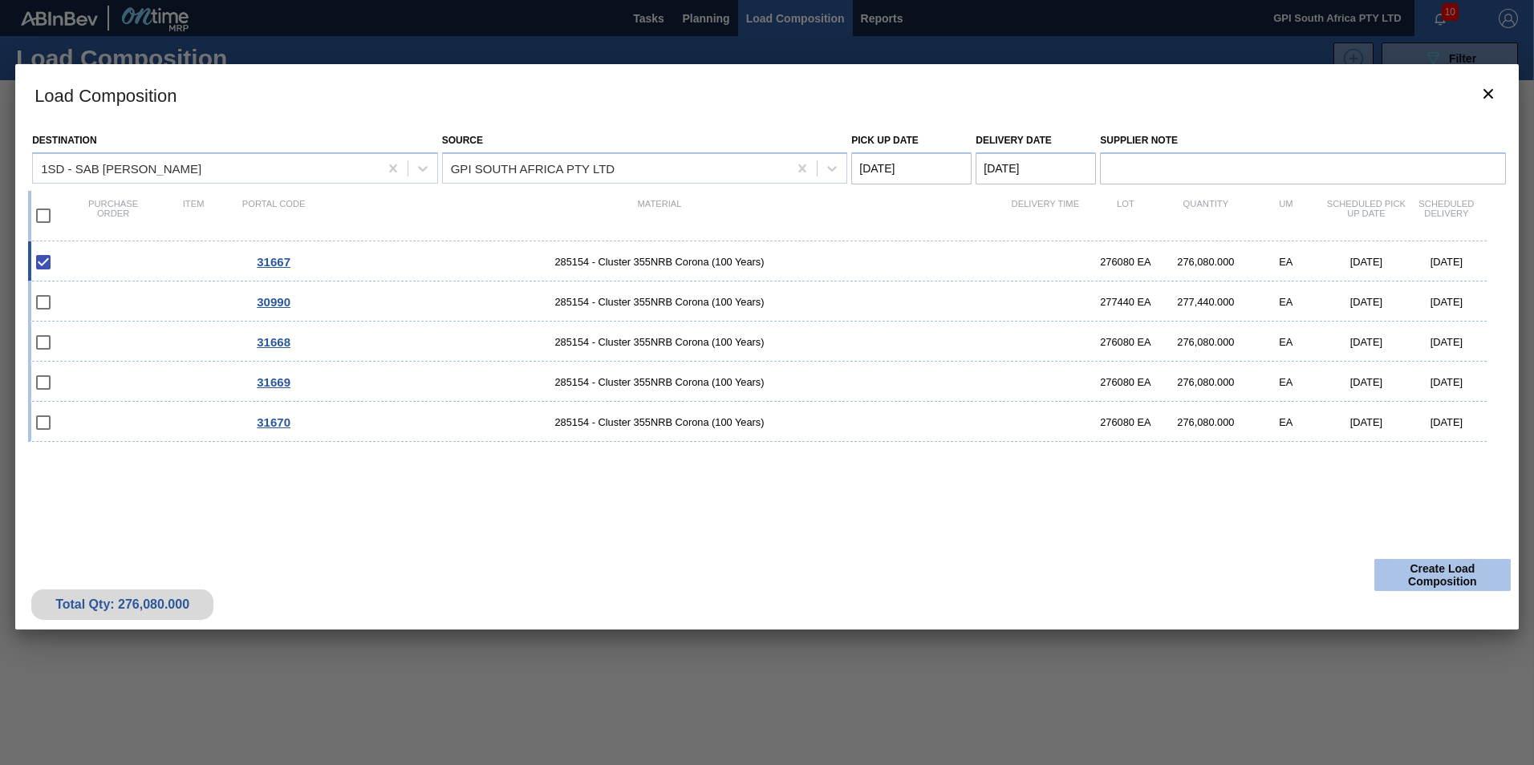 Image resolution: width=1534 pixels, height=765 pixels. What do you see at coordinates (1126, 302) in the screenshot?
I see `div: 277440 EA` at bounding box center [1126, 302].